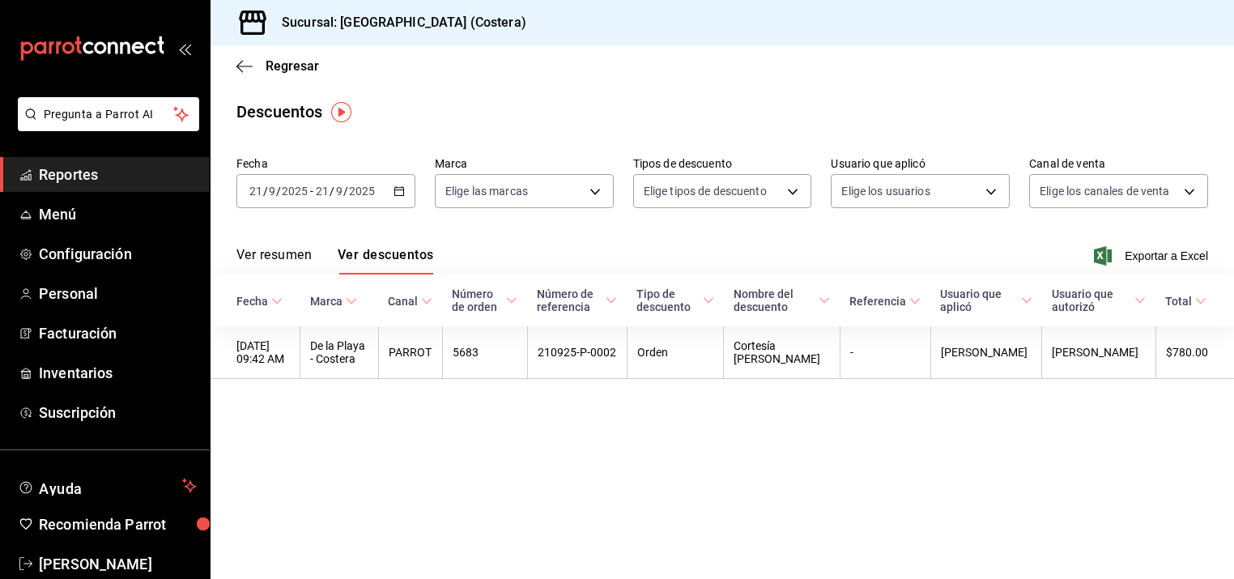 The image size is (1234, 579). I want to click on span: Elige los canales de venta, so click(1104, 191).